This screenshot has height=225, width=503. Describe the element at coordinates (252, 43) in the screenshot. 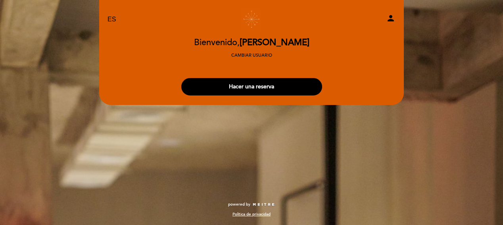

I see `h2: Bienvenido,` at that location.